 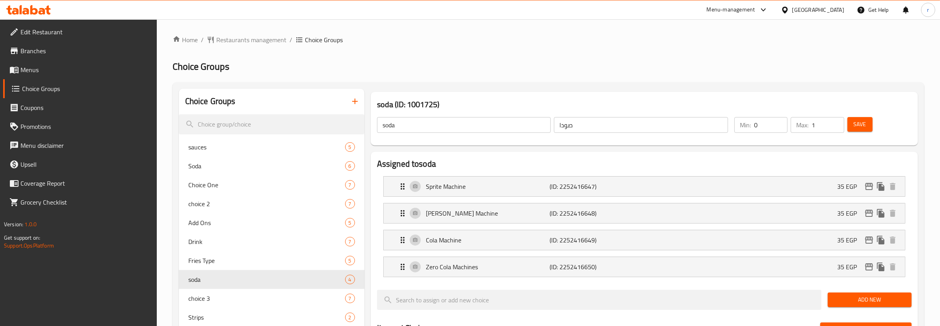 What do you see at coordinates (271, 204) in the screenshot?
I see `div: choice 27` at bounding box center [271, 204].